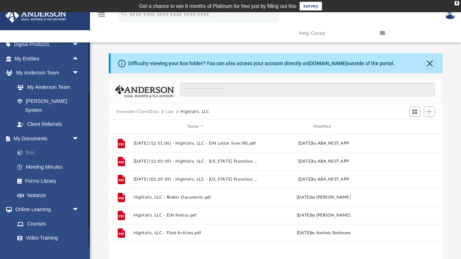 The height and width of the screenshot is (259, 461). What do you see at coordinates (48, 125) in the screenshot?
I see `a: Client Referrals` at bounding box center [48, 125].